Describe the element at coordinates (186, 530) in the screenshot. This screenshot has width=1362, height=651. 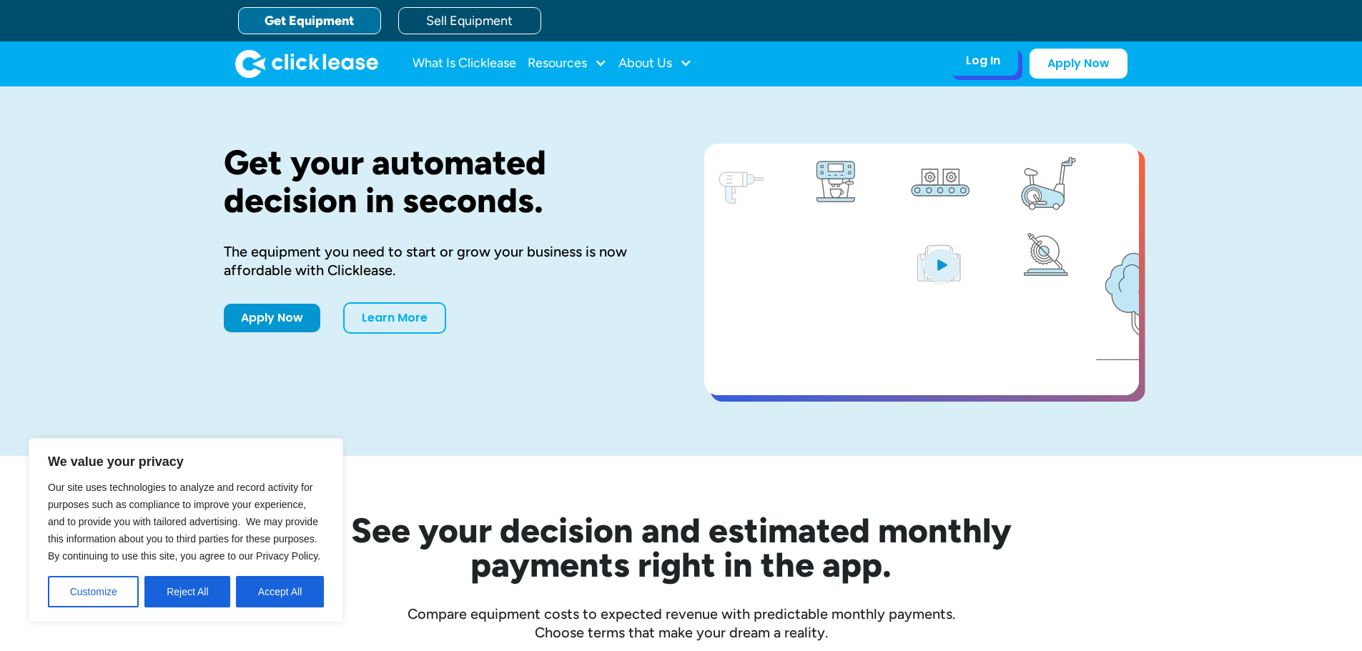
I see `div: We value your privacy` at that location.